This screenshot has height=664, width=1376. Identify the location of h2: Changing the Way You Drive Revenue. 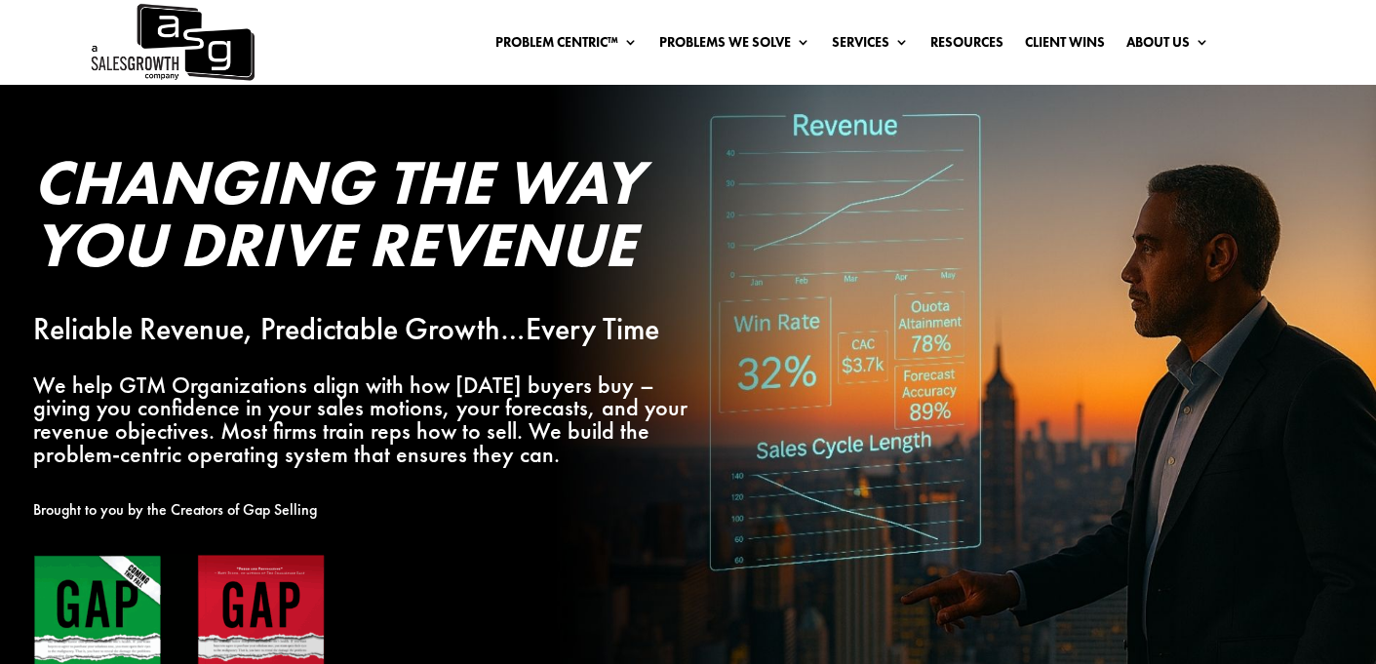
(371, 218).